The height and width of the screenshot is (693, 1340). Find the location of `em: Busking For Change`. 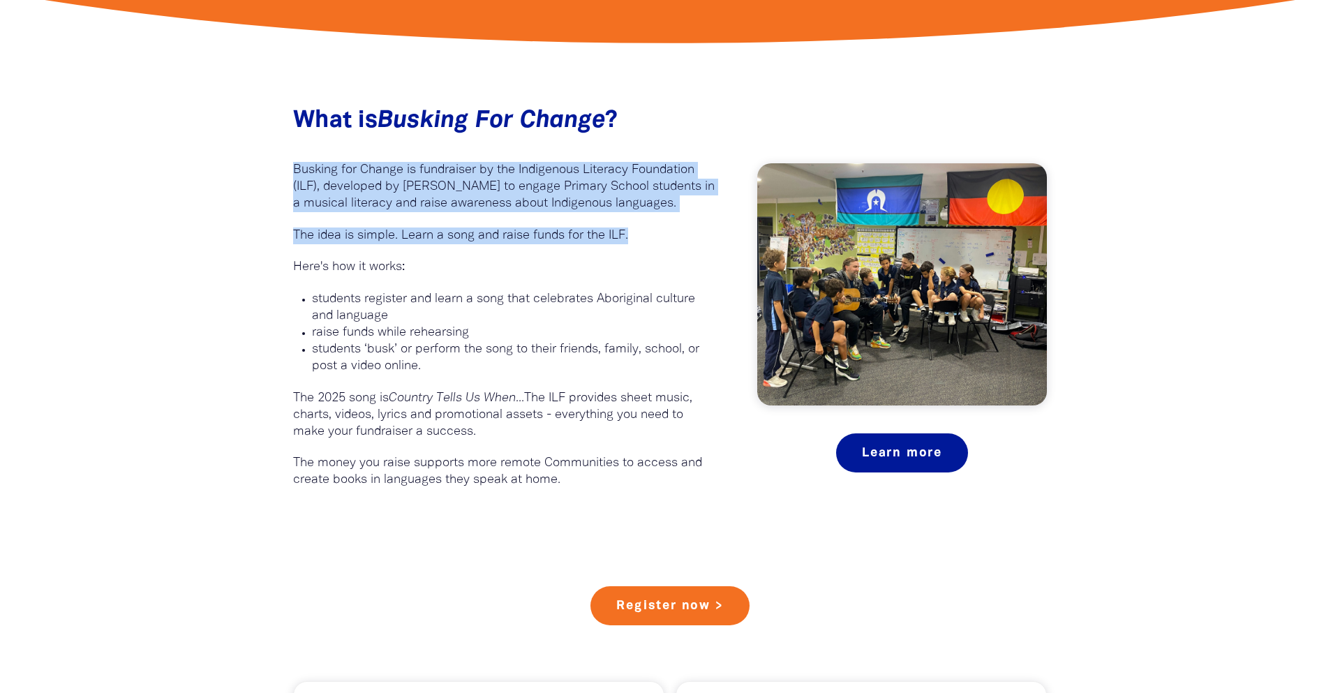

em: Busking For Change is located at coordinates (491, 121).